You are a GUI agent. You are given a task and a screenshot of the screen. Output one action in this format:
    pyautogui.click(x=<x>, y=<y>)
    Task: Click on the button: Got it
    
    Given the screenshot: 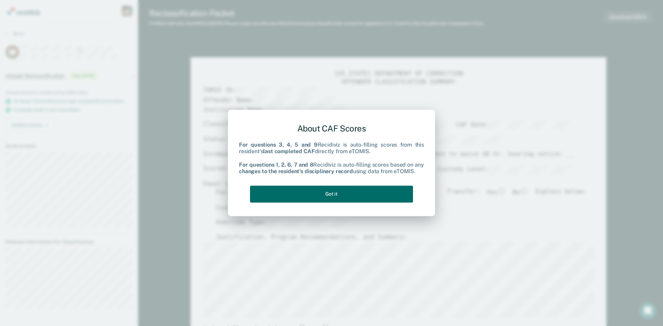 What is the action you would take?
    pyautogui.click(x=332, y=194)
    